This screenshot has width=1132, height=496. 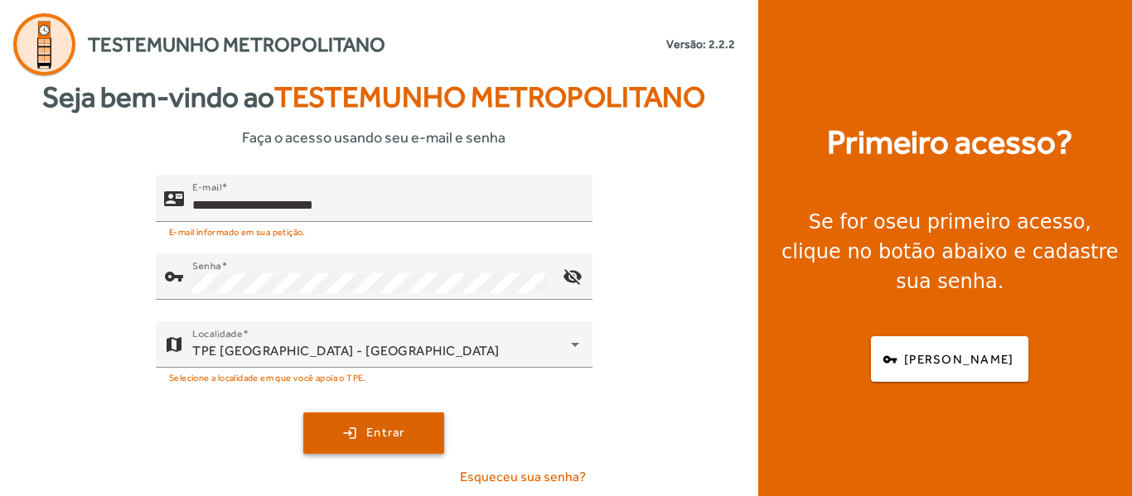 What do you see at coordinates (949, 143) in the screenshot?
I see `strong: Primeiro acesso?` at bounding box center [949, 143].